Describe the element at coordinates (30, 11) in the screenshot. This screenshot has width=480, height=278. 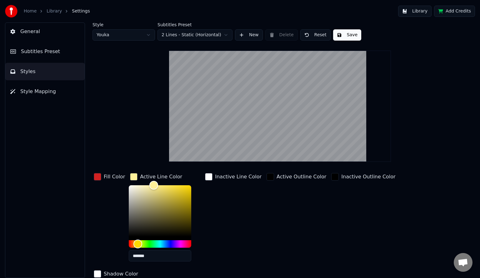
I see `a: Home` at that location.